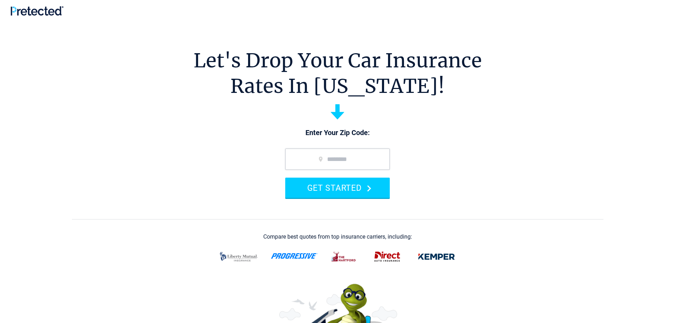 Image resolution: width=675 pixels, height=323 pixels. What do you see at coordinates (387, 256) in the screenshot?
I see `img: direct` at bounding box center [387, 256].